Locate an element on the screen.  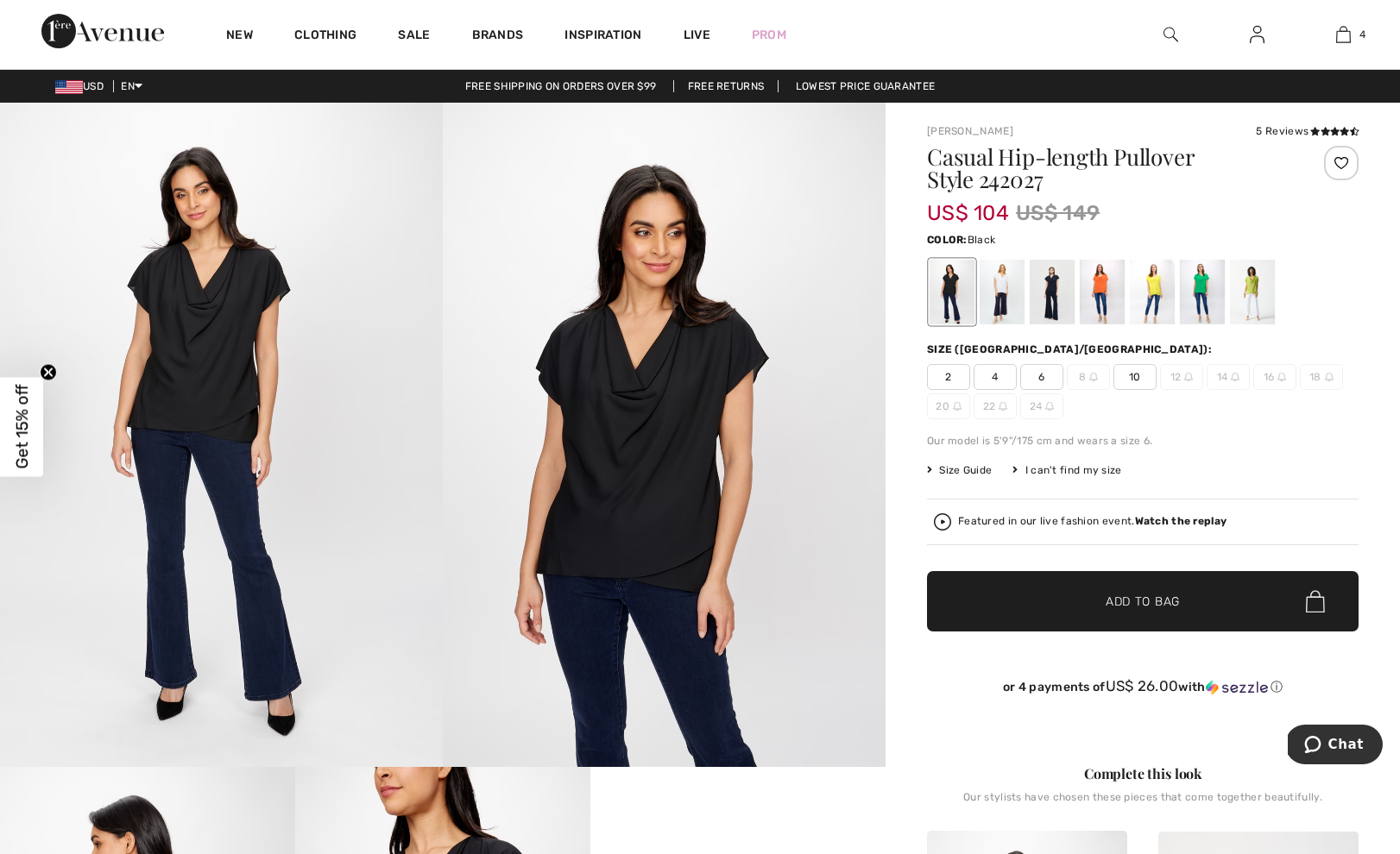
span: US$ 149 is located at coordinates (1057, 214).